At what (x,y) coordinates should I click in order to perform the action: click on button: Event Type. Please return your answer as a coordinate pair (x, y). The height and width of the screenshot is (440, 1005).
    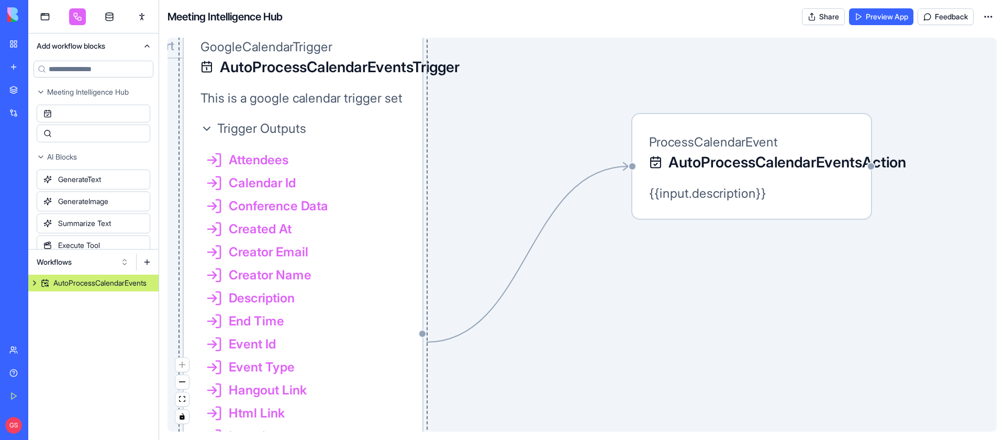
    Looking at the image, I should click on (250, 367).